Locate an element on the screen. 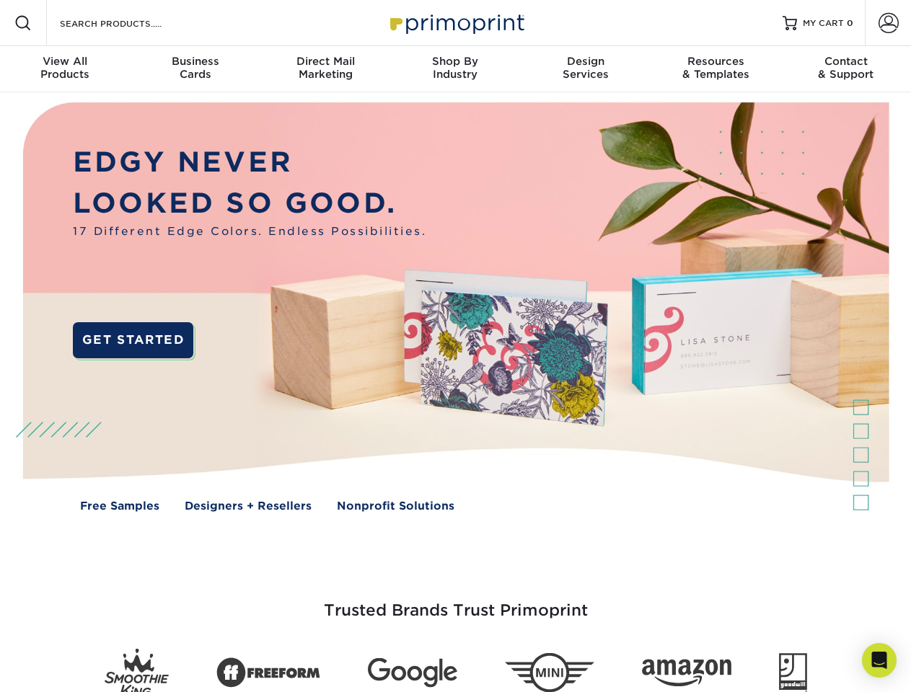 The width and height of the screenshot is (911, 692). a: BusinessCards is located at coordinates (195, 69).